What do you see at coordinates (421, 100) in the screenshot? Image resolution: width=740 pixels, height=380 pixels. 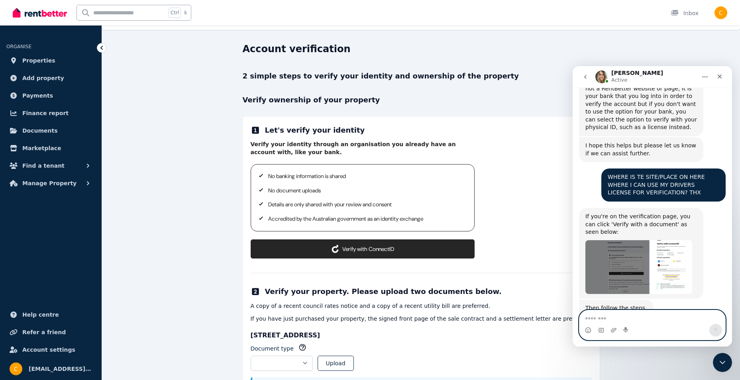 I see `p: Verify ownership of your property` at bounding box center [421, 100].